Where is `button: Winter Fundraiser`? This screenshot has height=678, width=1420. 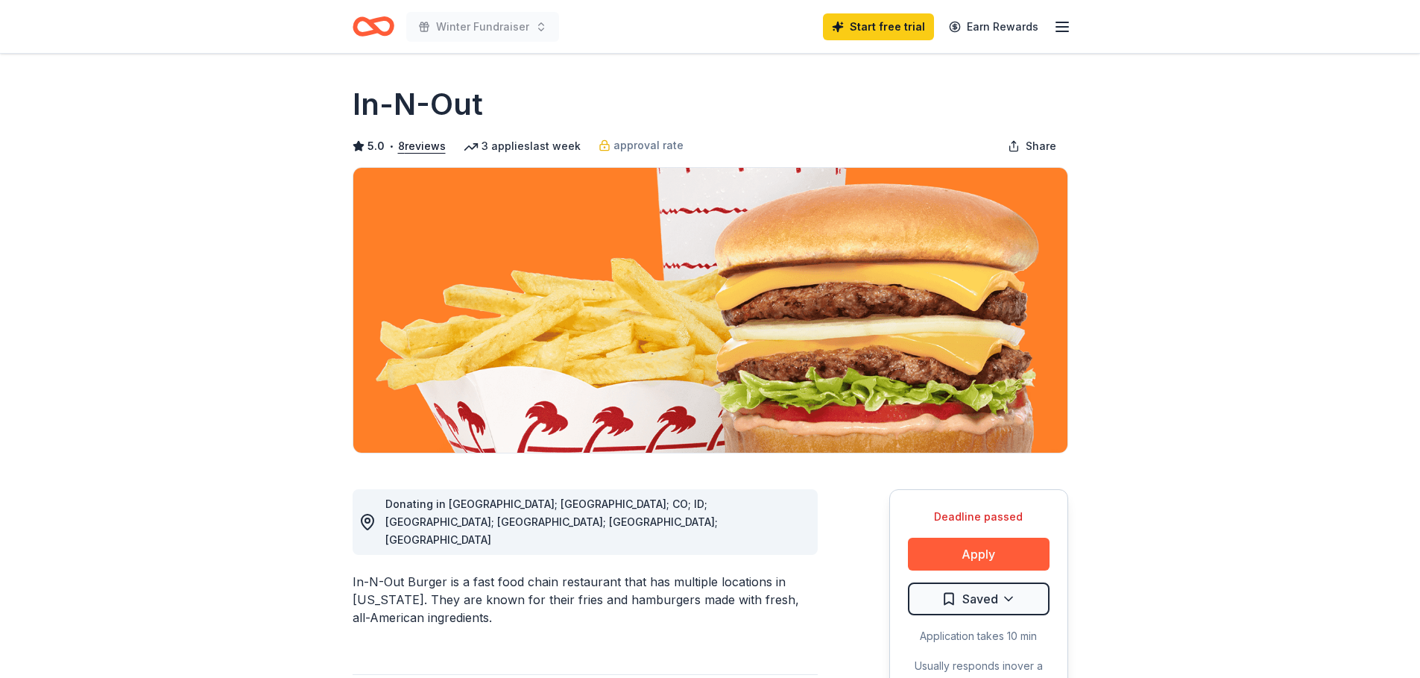
button: Winter Fundraiser is located at coordinates (482, 27).